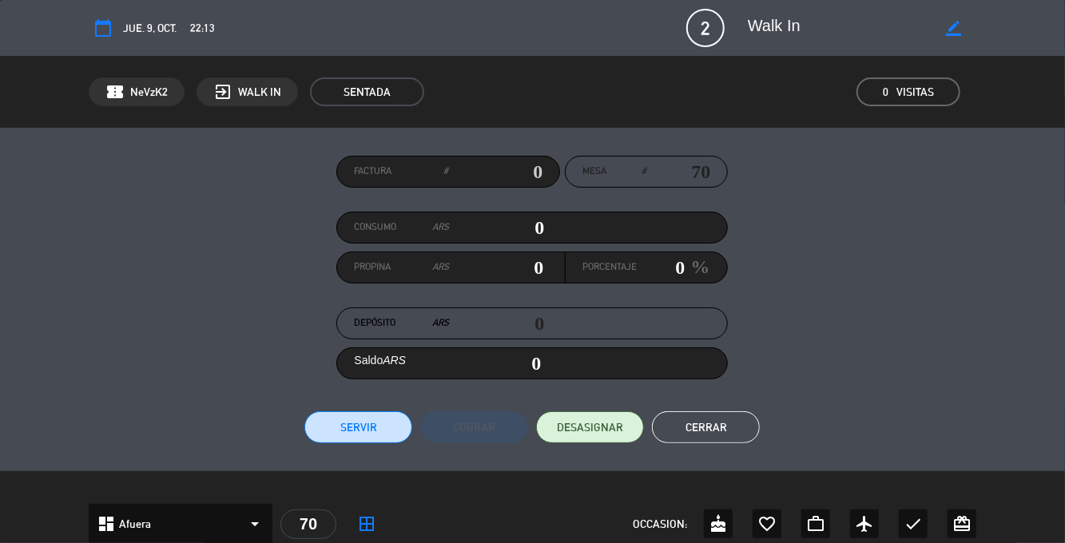 This screenshot has width=1065, height=543. Describe the element at coordinates (590, 428) in the screenshot. I see `button: DESASIGNAR` at that location.